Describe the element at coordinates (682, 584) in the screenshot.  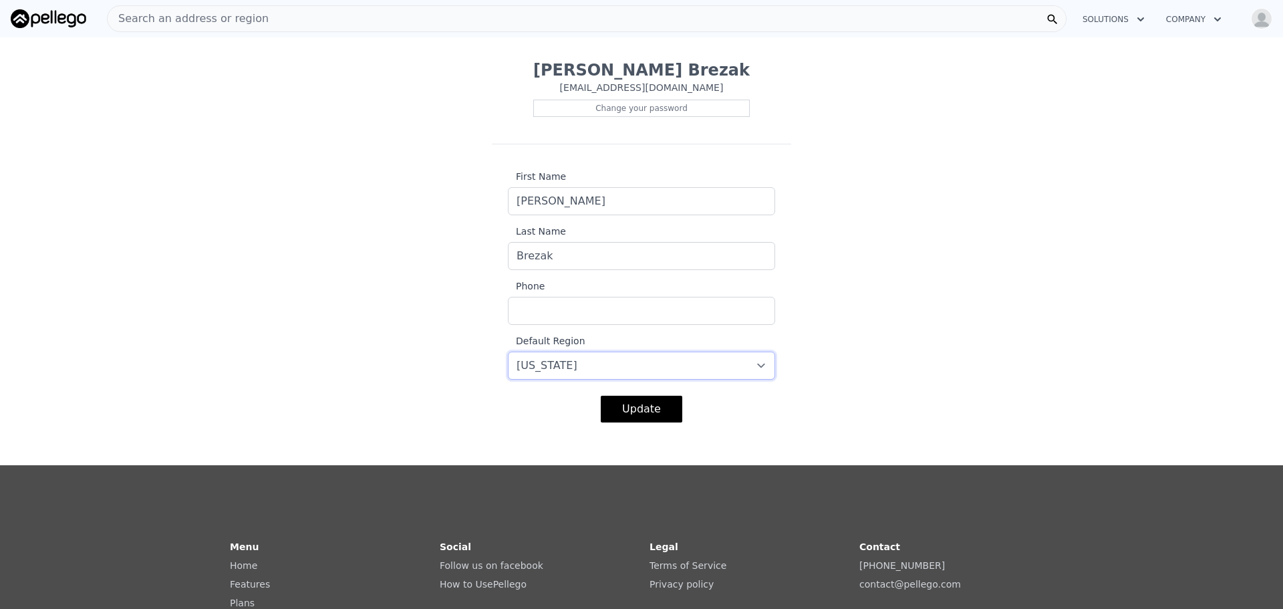
I see `a: Privacy policy` at that location.